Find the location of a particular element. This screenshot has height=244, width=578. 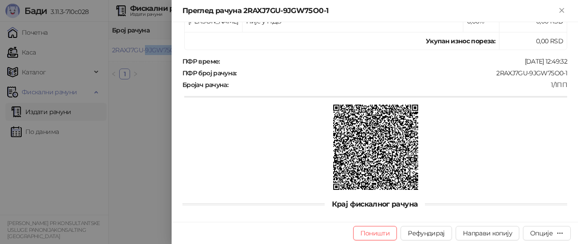

span: Направи копију is located at coordinates (487, 233).